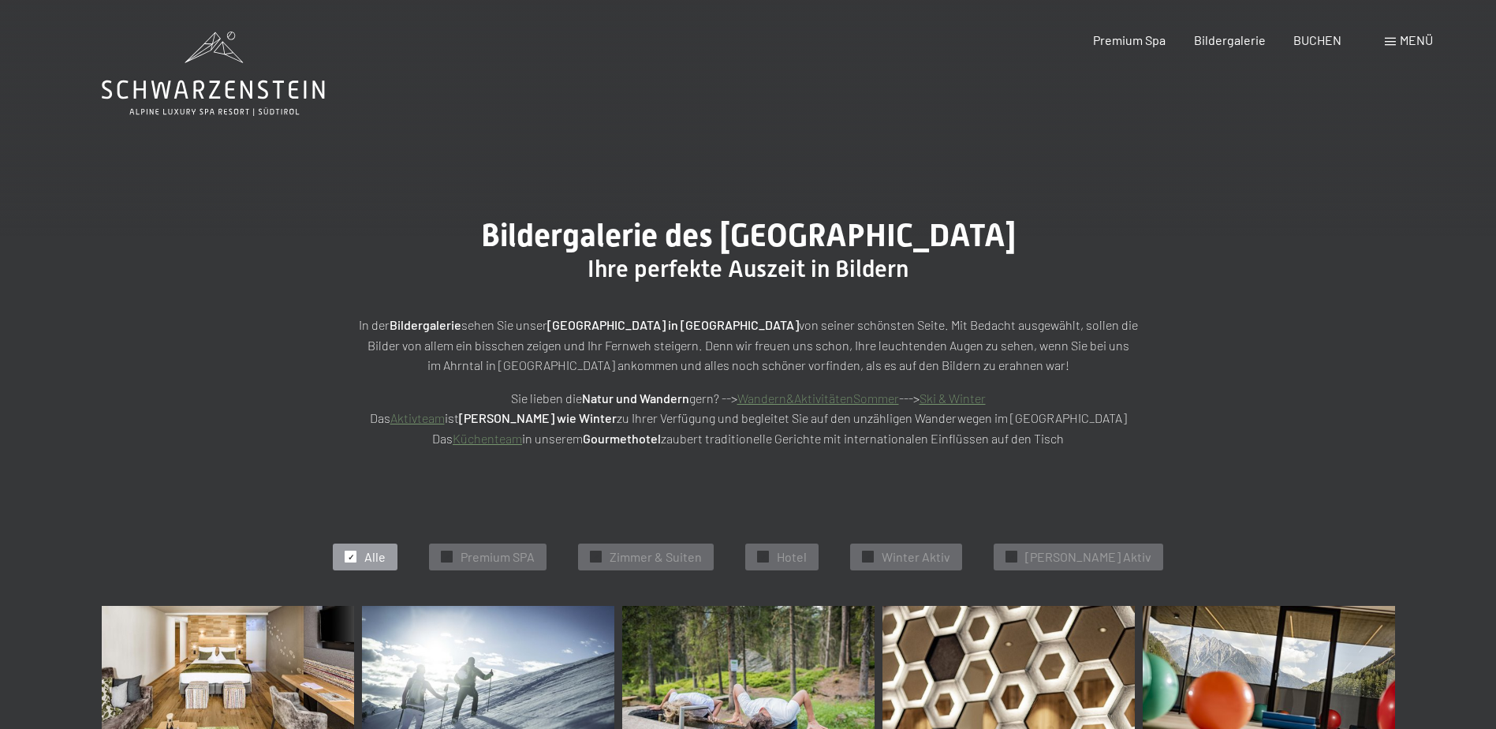 The height and width of the screenshot is (729, 1496). Describe the element at coordinates (1417, 39) in the screenshot. I see `span: Menü` at that location.